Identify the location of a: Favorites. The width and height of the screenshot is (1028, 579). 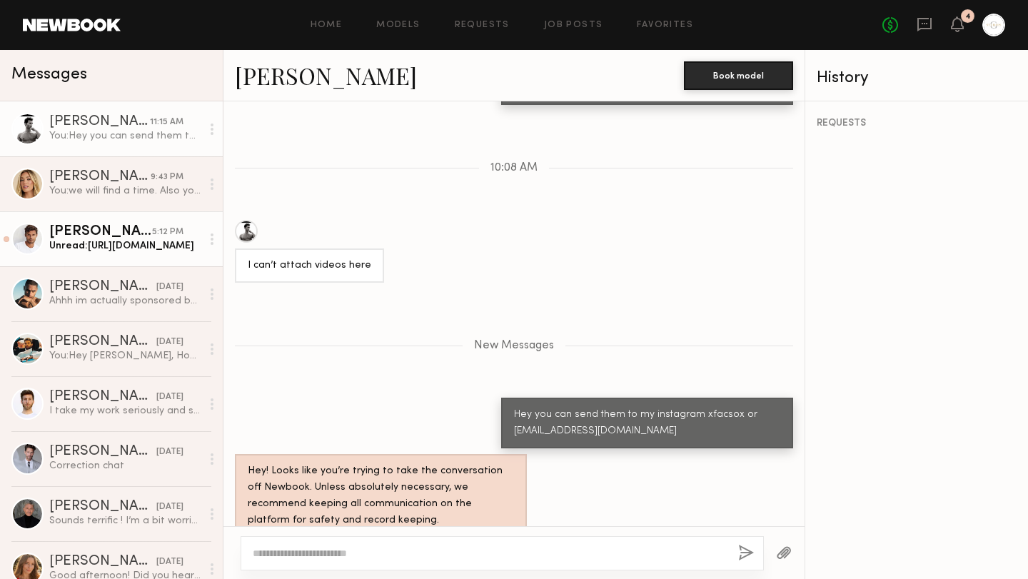
(664, 25).